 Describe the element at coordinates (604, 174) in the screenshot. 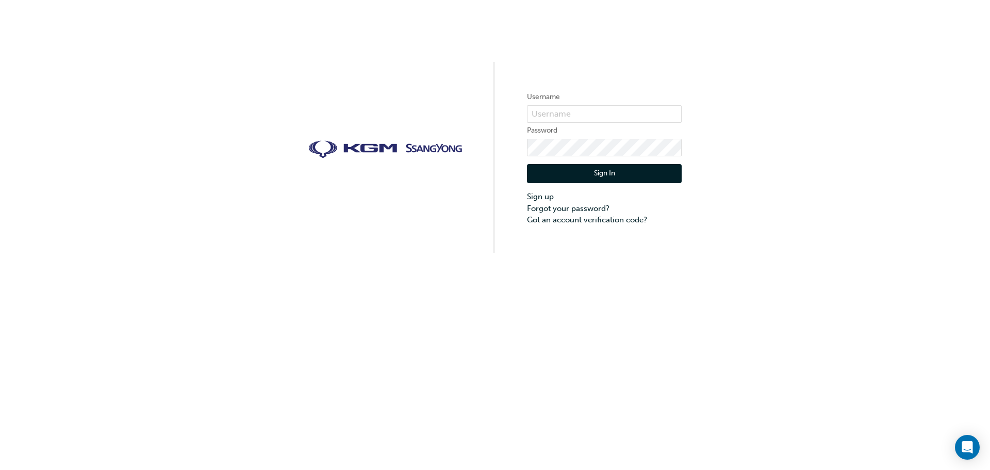

I see `button: Sign In` at that location.